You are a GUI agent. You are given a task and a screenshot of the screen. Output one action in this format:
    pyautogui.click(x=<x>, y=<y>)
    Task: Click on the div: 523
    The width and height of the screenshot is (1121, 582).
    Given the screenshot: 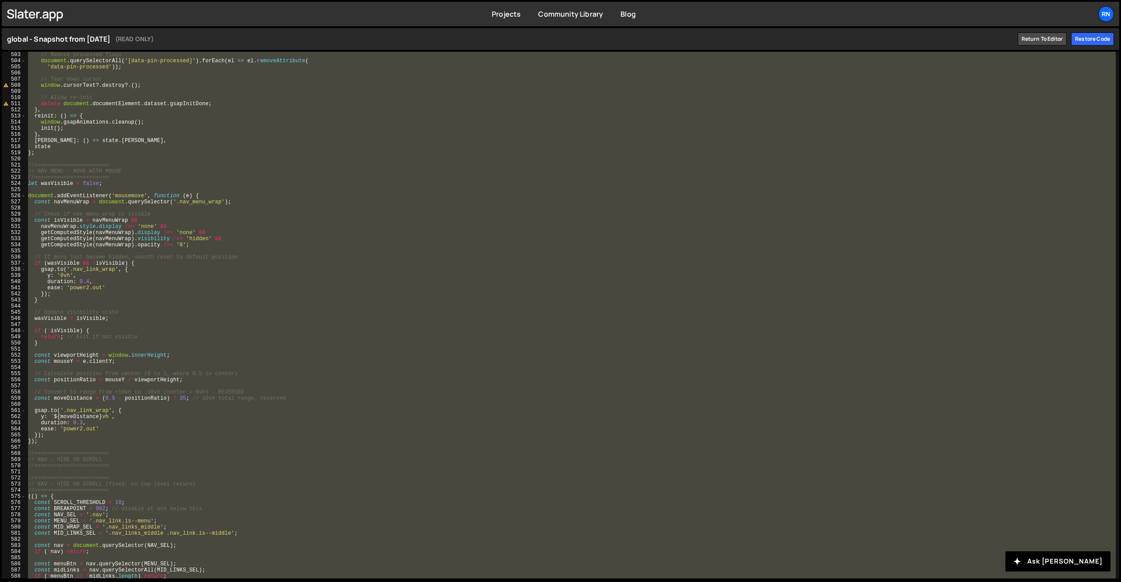 What is the action you would take?
    pyautogui.click(x=14, y=177)
    